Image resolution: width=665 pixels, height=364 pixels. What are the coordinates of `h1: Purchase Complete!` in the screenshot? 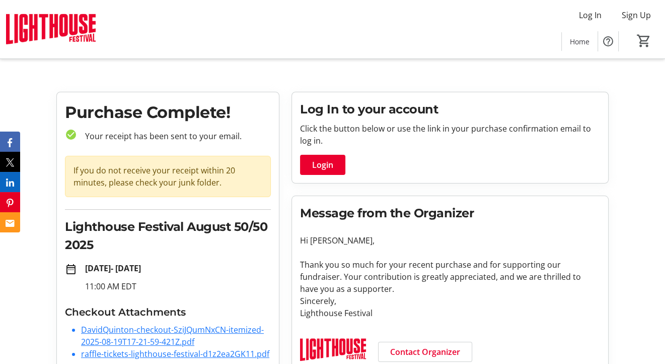 It's located at (168, 112).